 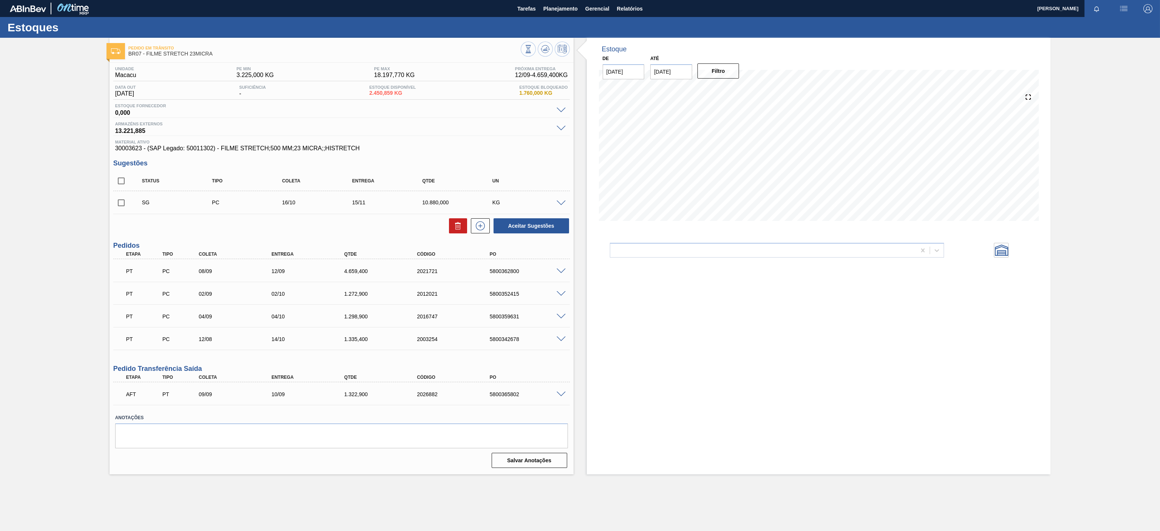 What do you see at coordinates (181, 394) in the screenshot?
I see `div: Pedido de Transferência` at bounding box center [181, 394].